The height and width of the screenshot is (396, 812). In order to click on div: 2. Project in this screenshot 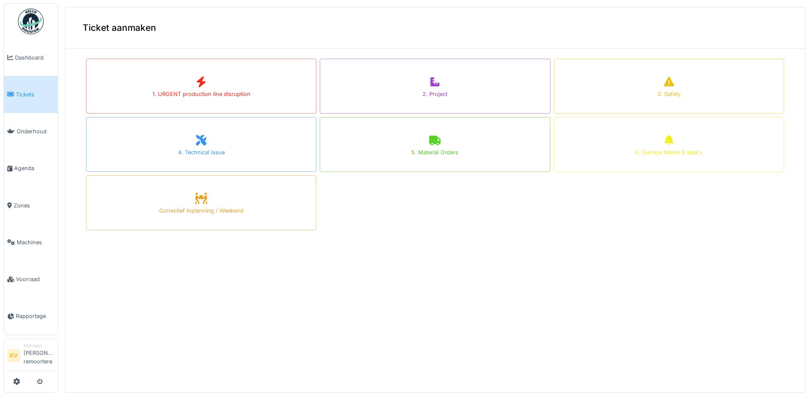, I will do `click(435, 94)`.